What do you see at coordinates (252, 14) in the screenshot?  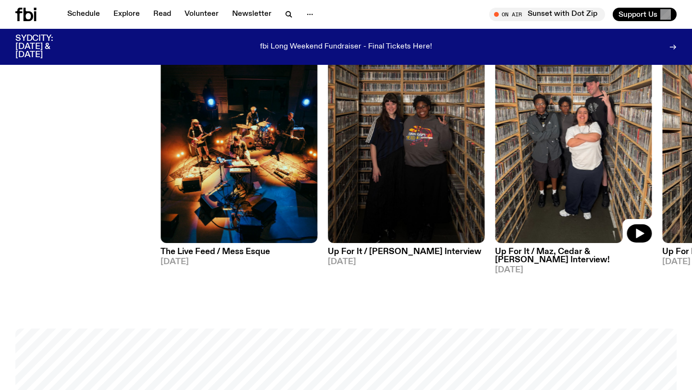 I see `a: Newsletter` at bounding box center [252, 14].